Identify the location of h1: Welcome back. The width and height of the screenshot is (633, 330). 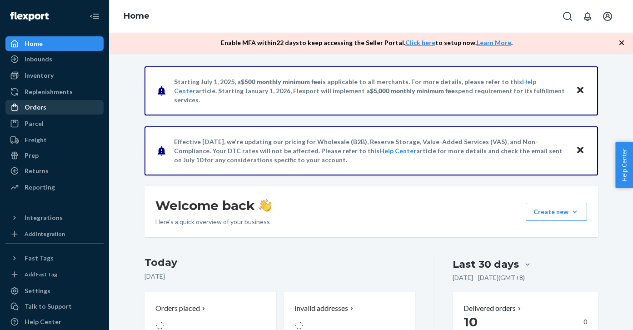
(213, 205).